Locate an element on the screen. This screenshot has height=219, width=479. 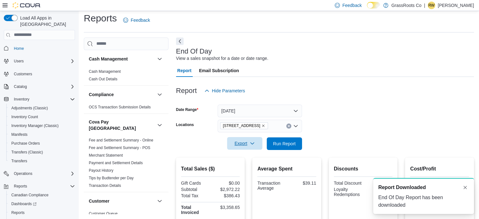
button: Adjustments (Classic) is located at coordinates (42, 108).